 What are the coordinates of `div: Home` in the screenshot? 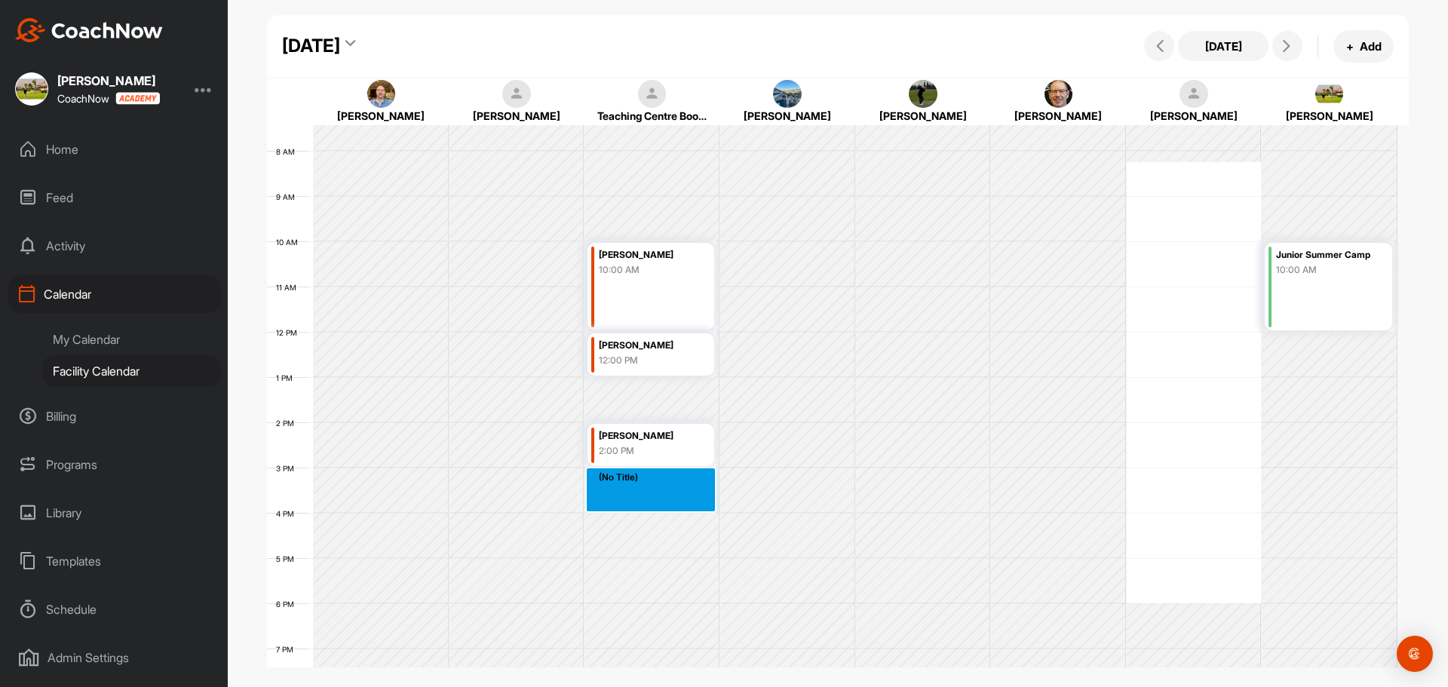 It's located at (115, 149).